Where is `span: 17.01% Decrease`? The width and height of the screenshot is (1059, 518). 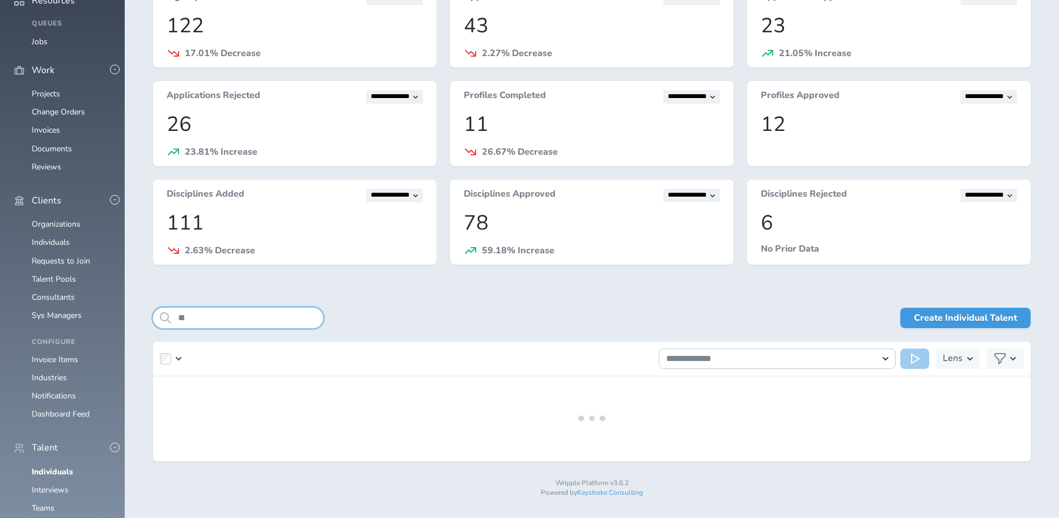 span: 17.01% Decrease is located at coordinates (223, 53).